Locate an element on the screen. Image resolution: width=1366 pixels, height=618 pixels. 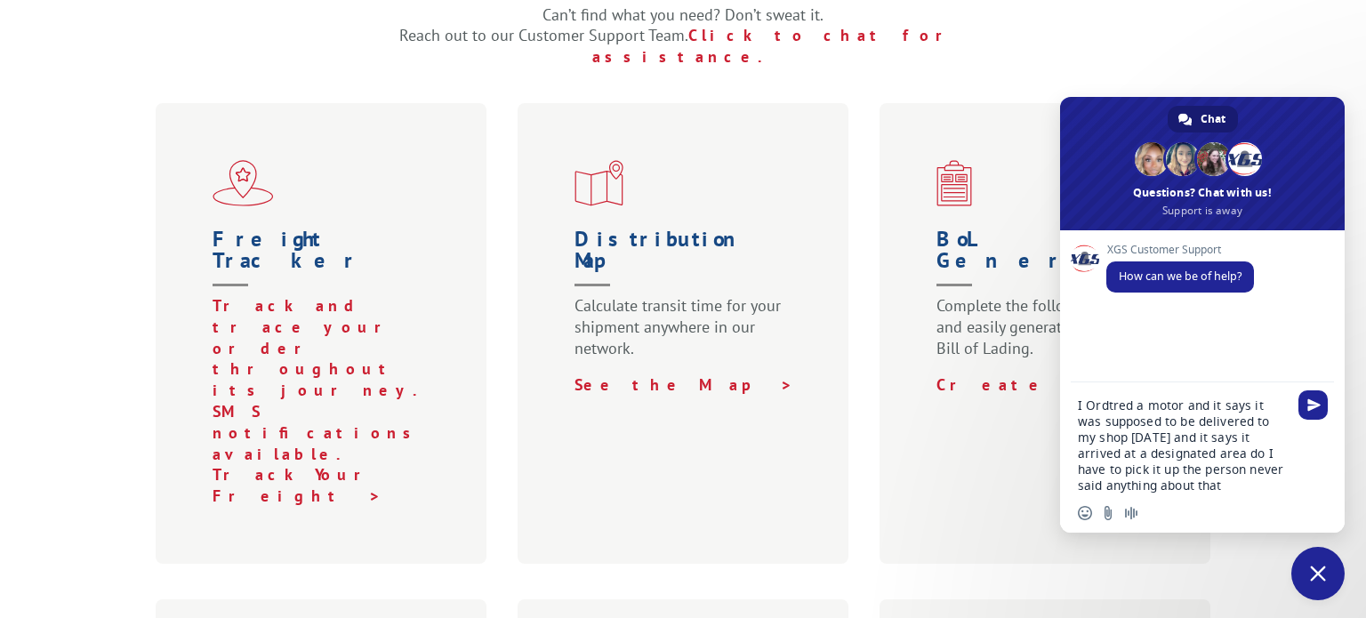
span: Send is located at coordinates (1313, 405).